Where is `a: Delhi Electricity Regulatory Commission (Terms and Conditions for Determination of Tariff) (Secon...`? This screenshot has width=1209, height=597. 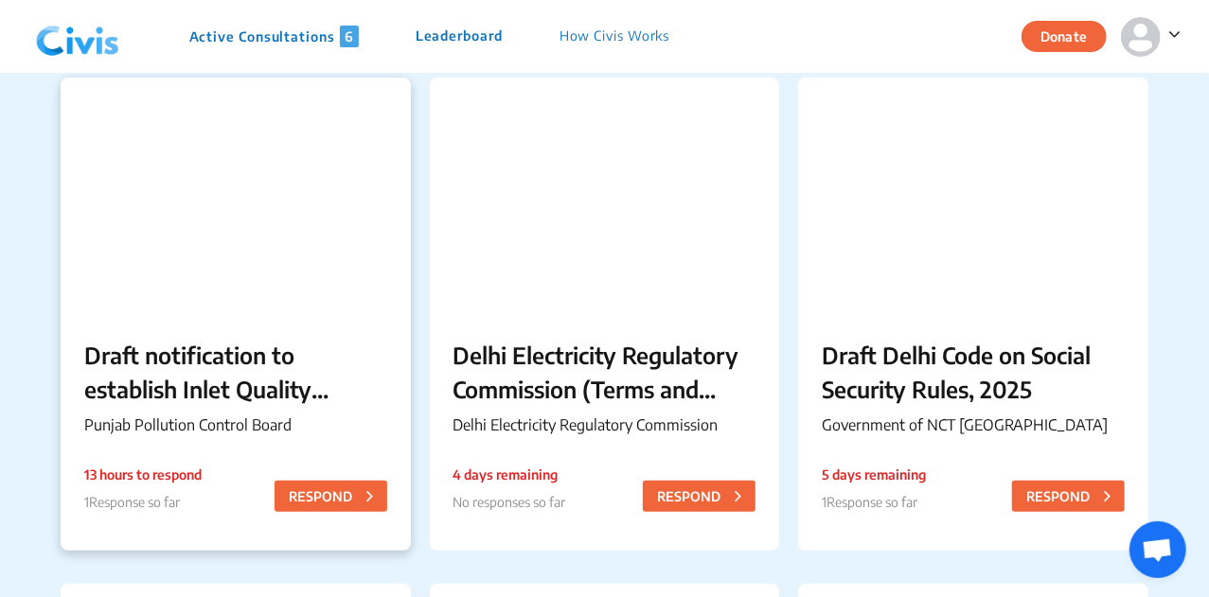
a: Delhi Electricity Regulatory Commission (Terms and Conditions for Determination of Tariff) (Secon... is located at coordinates (605, 314).